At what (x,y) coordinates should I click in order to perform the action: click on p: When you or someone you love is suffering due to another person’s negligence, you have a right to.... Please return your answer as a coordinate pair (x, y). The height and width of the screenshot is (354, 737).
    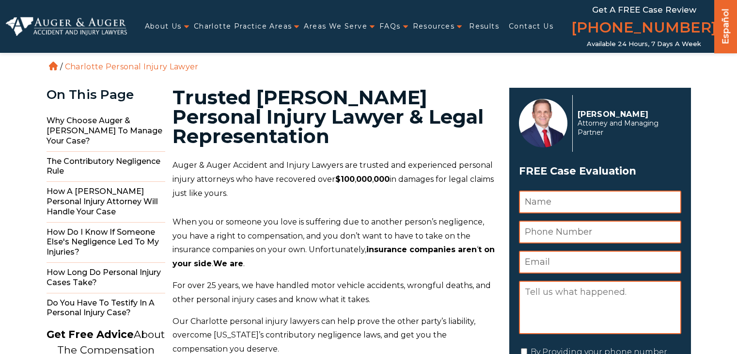
    Looking at the image, I should click on (335, 243).